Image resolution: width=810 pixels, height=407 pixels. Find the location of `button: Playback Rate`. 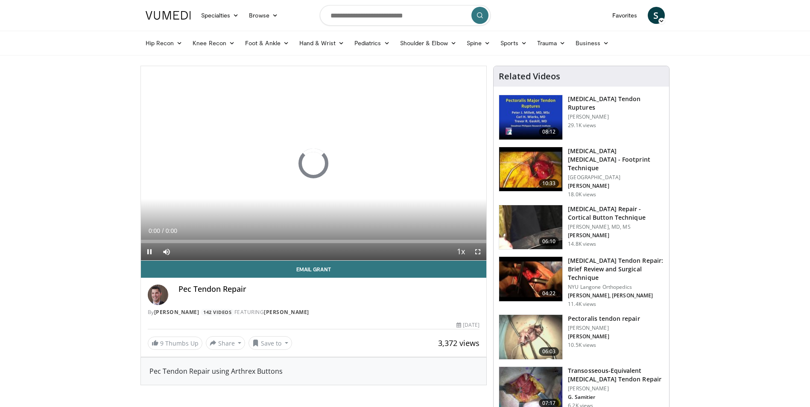

button: Playback Rate is located at coordinates (461, 252).